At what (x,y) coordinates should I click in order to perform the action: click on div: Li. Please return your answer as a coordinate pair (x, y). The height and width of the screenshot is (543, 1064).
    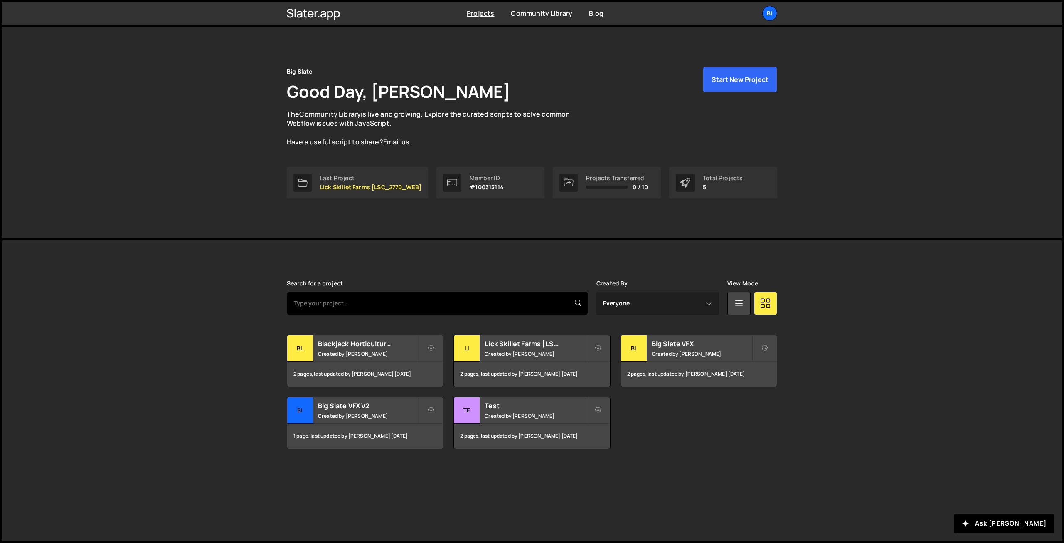
    Looking at the image, I should click on (467, 348).